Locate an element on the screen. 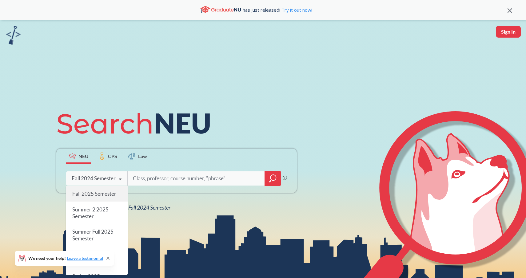 Image resolution: width=526 pixels, height=278 pixels. div: Fall 2024 Semester is located at coordinates (94, 178).